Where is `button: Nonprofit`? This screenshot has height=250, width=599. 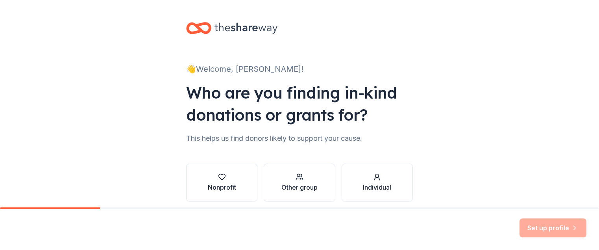
button: Nonprofit is located at coordinates (222, 182).